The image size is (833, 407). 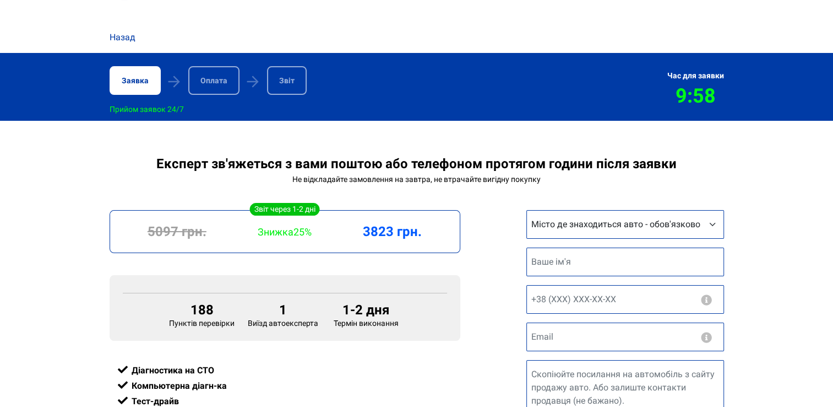 I want to click on div: Знижка, so click(x=285, y=231).